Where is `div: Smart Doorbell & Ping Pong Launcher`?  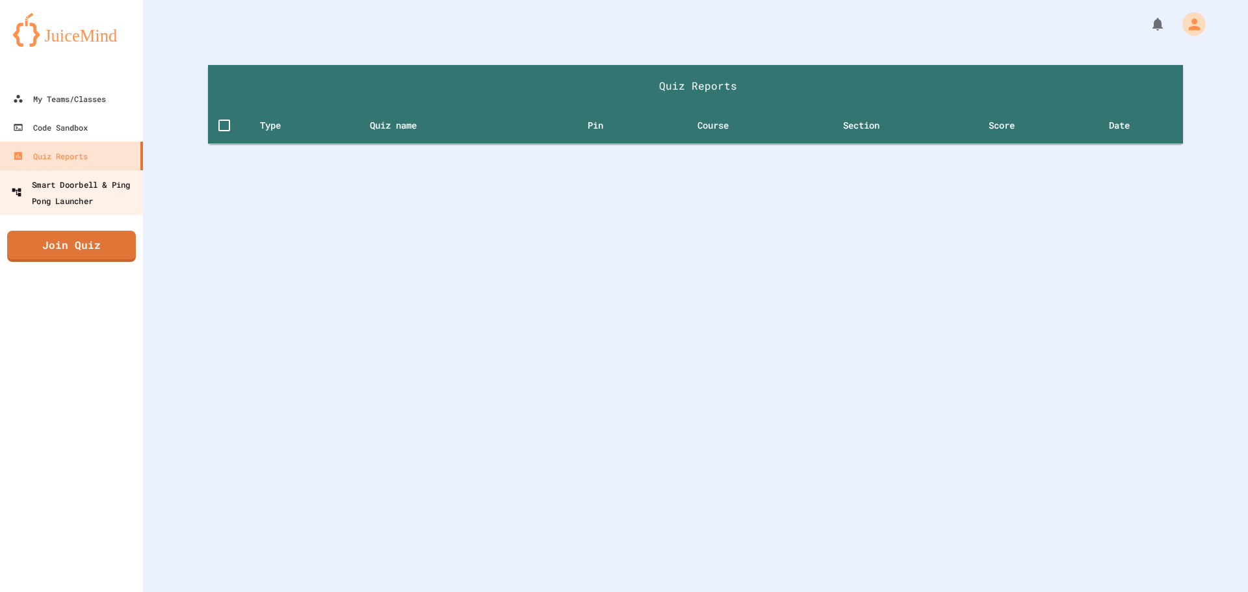 div: Smart Doorbell & Ping Pong Launcher is located at coordinates (75, 192).